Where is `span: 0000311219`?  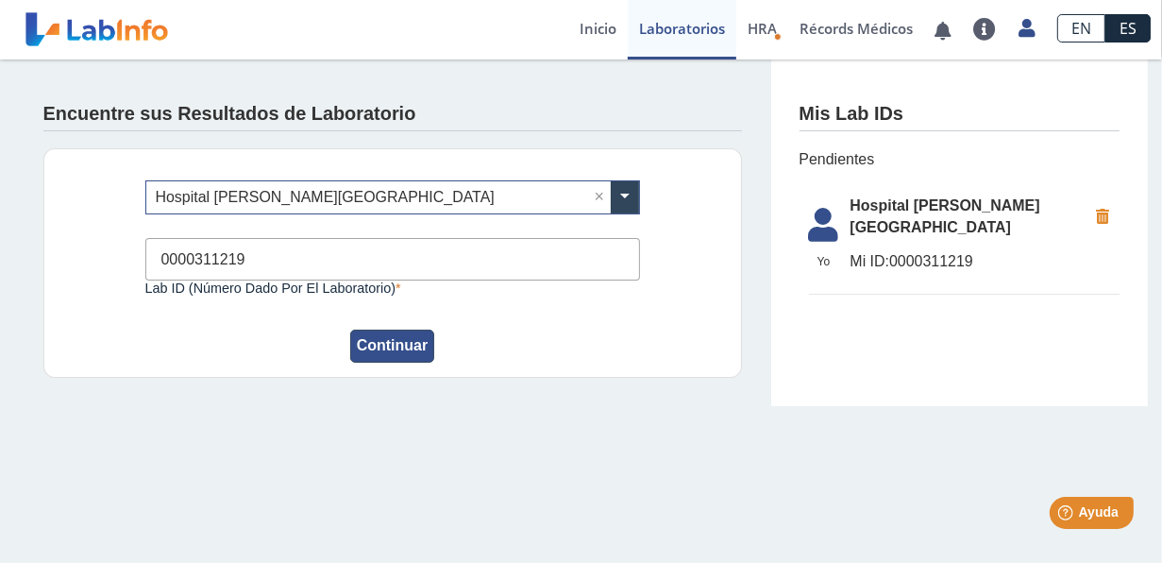
span: 0000311219 is located at coordinates (969, 262).